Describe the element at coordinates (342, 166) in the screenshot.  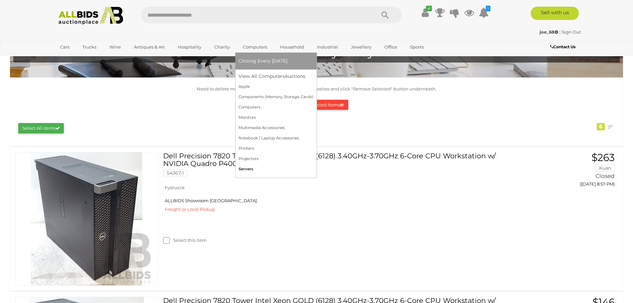
I see `a: Dell Precision 7820 Tower Intel Xeon GOLD (6128) 3.40GHz-3.70GHz 6-Core CPU Workstation w/ NVIDIA...` at that location.